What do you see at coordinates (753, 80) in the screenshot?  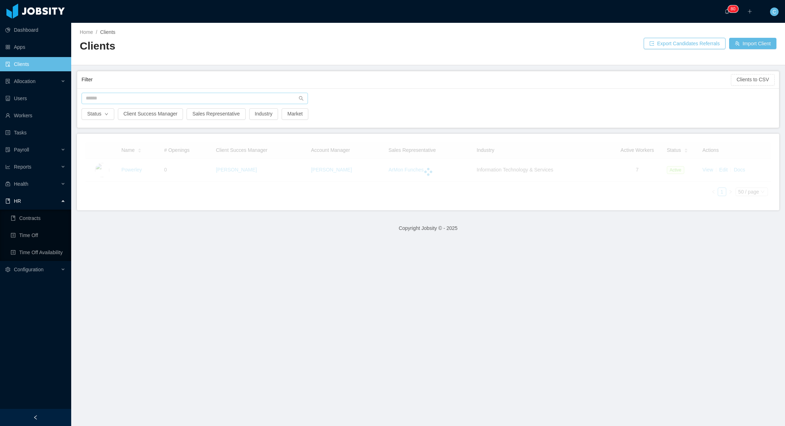 I see `button: Clients to CSV` at bounding box center [753, 80].